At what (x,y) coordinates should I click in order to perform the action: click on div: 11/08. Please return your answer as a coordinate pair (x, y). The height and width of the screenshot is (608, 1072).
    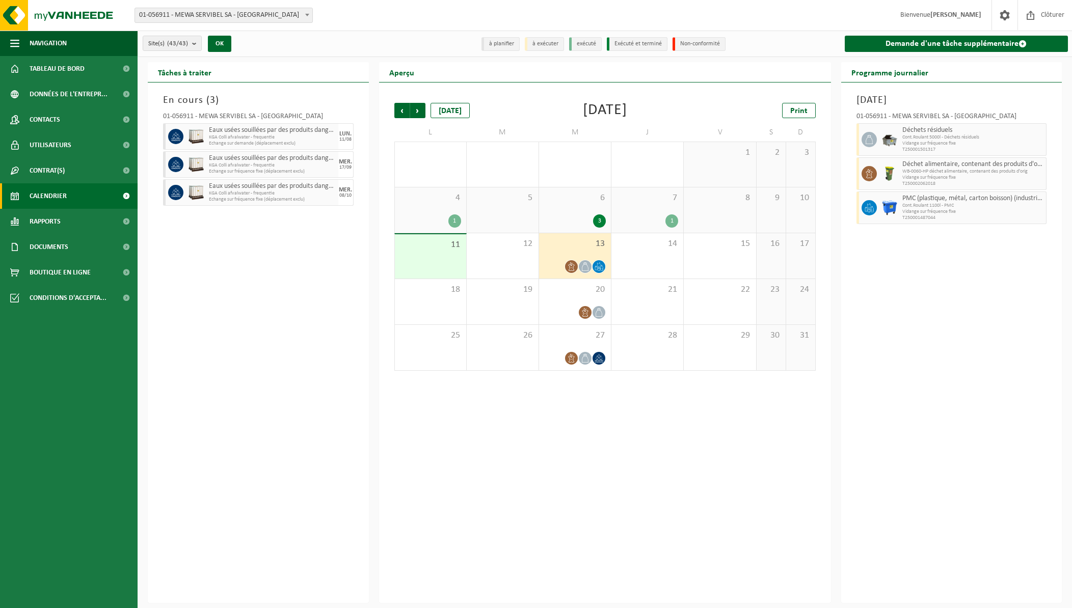
    Looking at the image, I should click on (345, 140).